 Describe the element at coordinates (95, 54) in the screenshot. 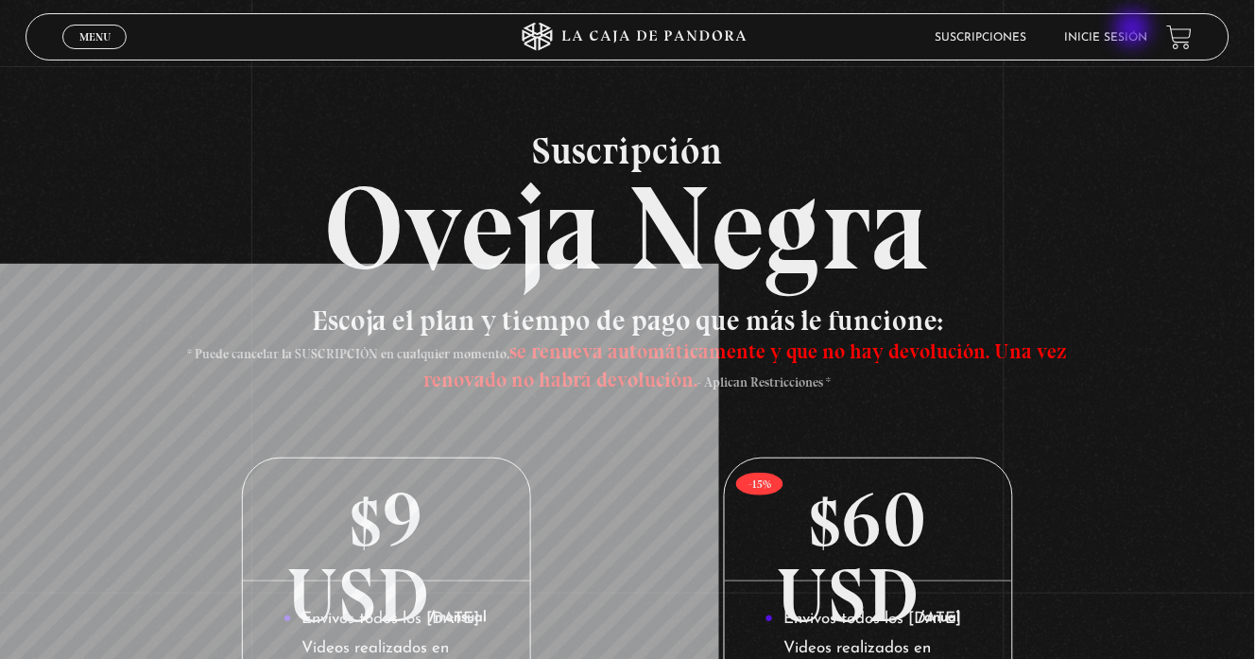

I see `span: Cerrar` at that location.